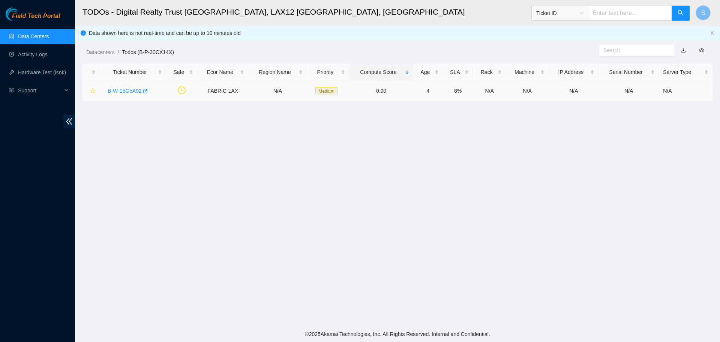 This screenshot has height=342, width=720. Describe the element at coordinates (124, 91) in the screenshot. I see `a: B-W-15G5A92` at that location.